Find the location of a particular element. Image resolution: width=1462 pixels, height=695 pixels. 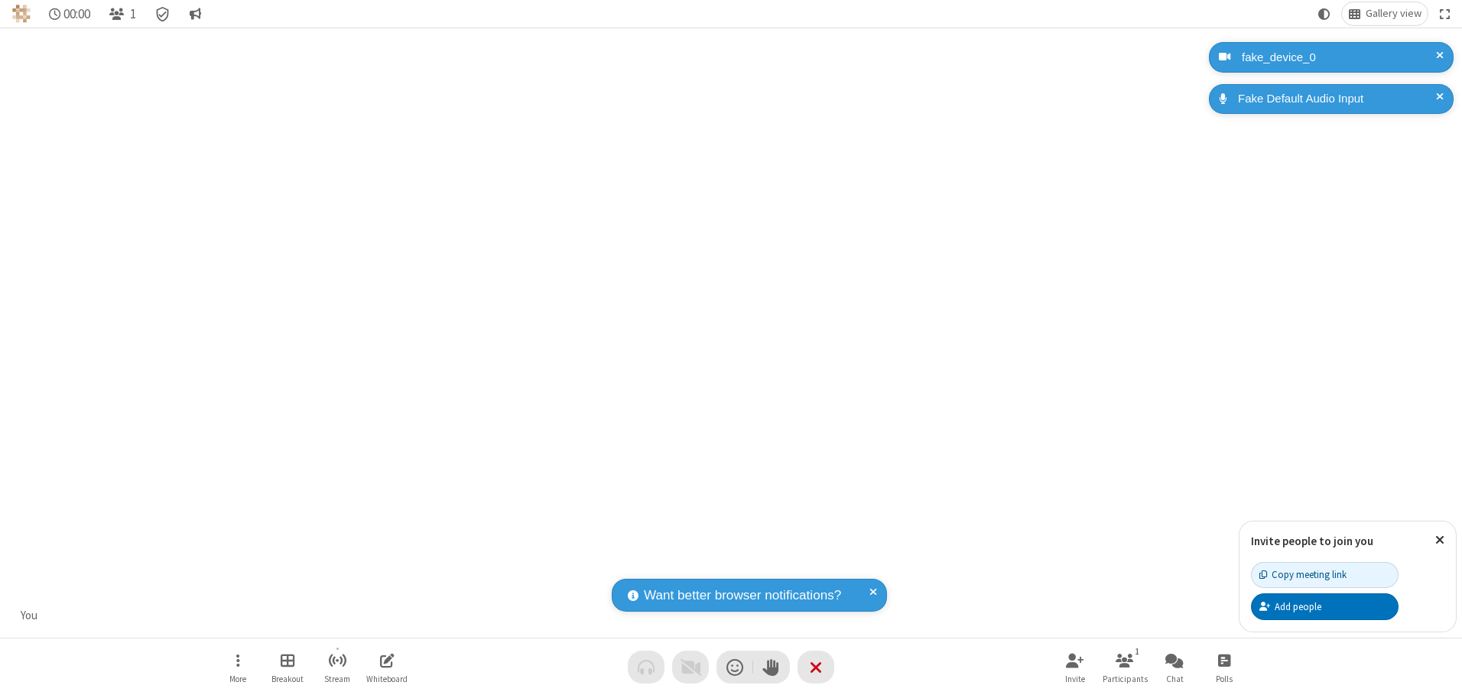

button: Manage Breakout Rooms is located at coordinates (288, 667).